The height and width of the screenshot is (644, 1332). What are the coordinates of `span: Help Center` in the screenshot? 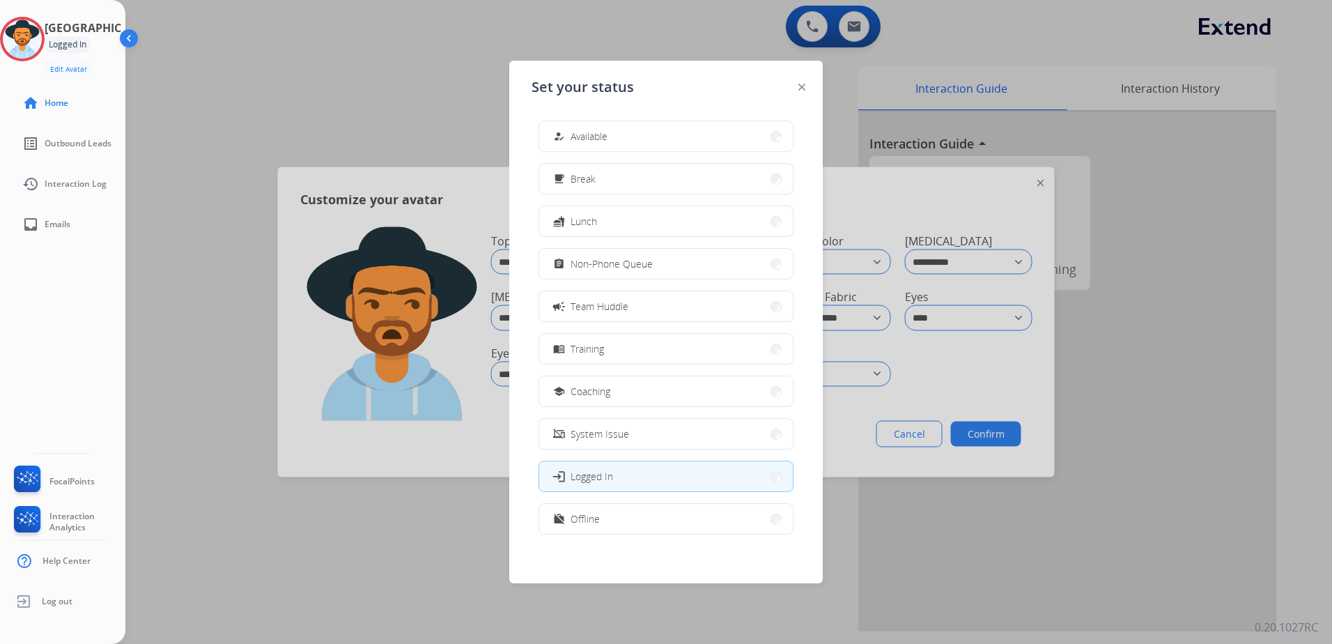 It's located at (66, 561).